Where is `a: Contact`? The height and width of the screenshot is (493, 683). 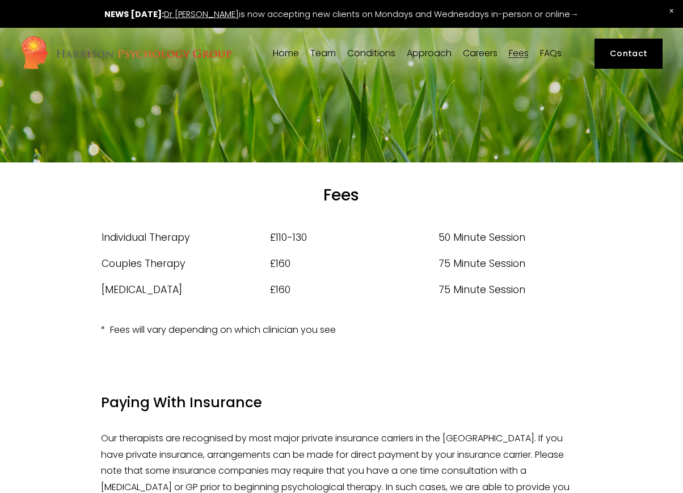
a: Contact is located at coordinates (629, 53).